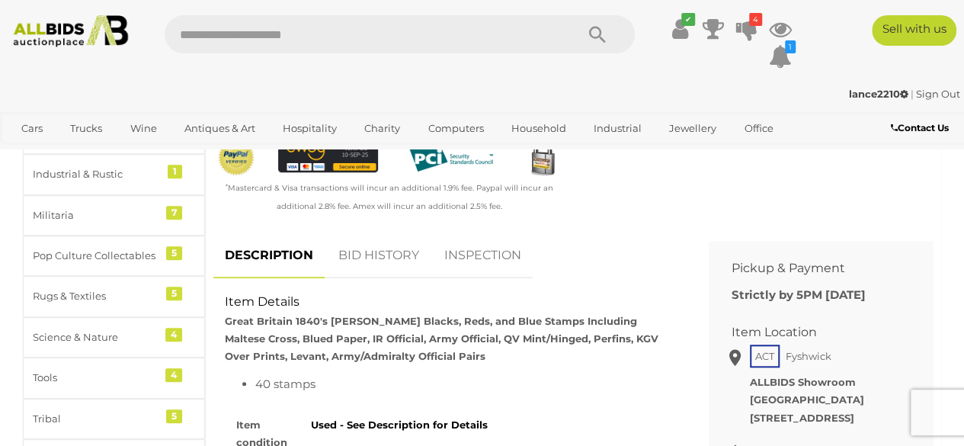  What do you see at coordinates (543, 158) in the screenshot?
I see `img: Secured by Rapid SSL` at bounding box center [543, 158].